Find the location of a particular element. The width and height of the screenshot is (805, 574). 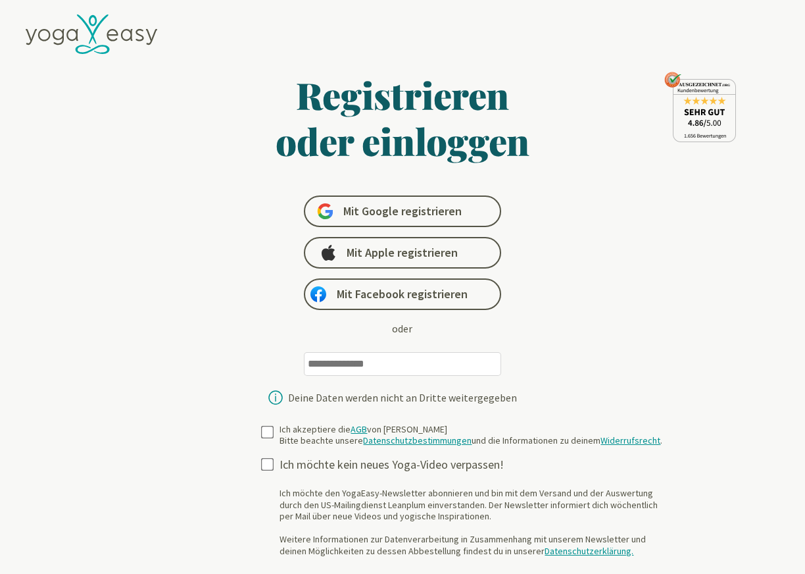

span: Mit Facebook registrieren is located at coordinates (402, 294).